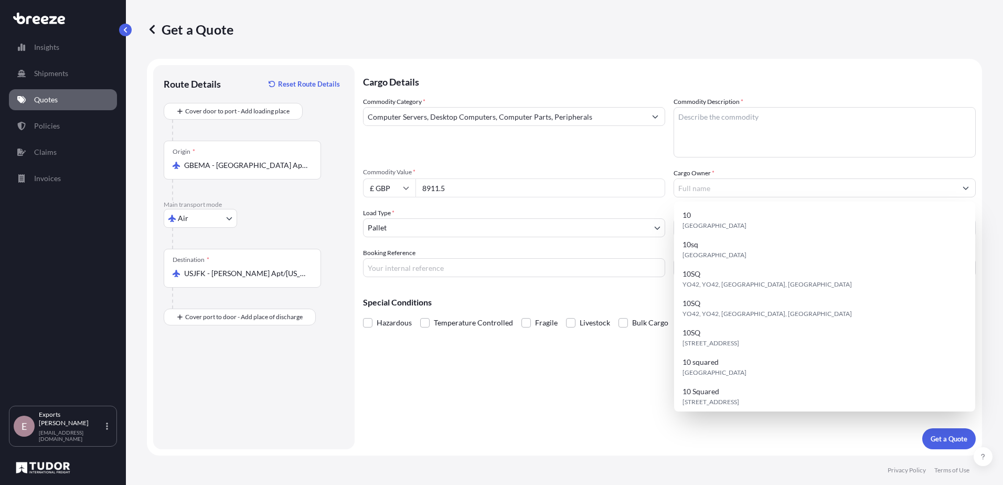 This screenshot has width=1003, height=485. What do you see at coordinates (63, 100) in the screenshot?
I see `a: Quotes` at bounding box center [63, 100].